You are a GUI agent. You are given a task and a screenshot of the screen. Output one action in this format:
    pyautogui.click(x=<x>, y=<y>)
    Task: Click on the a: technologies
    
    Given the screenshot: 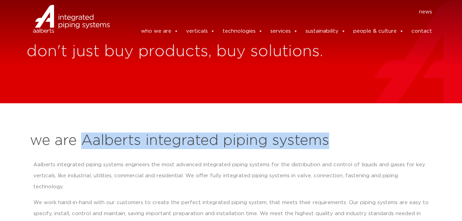 What is the action you would take?
    pyautogui.click(x=243, y=31)
    